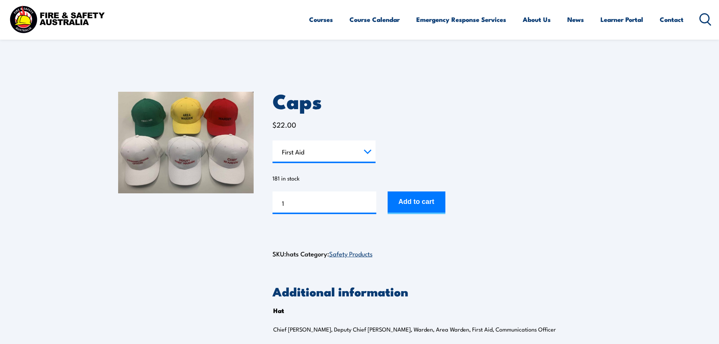  I want to click on p: 181 in stock, so click(437, 178).